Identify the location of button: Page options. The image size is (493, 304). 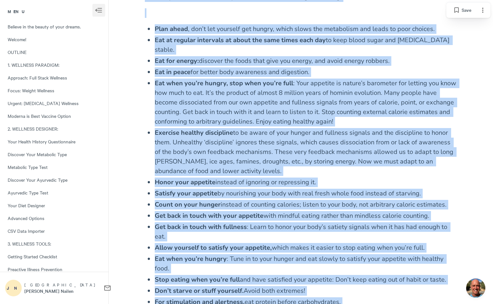
(482, 10).